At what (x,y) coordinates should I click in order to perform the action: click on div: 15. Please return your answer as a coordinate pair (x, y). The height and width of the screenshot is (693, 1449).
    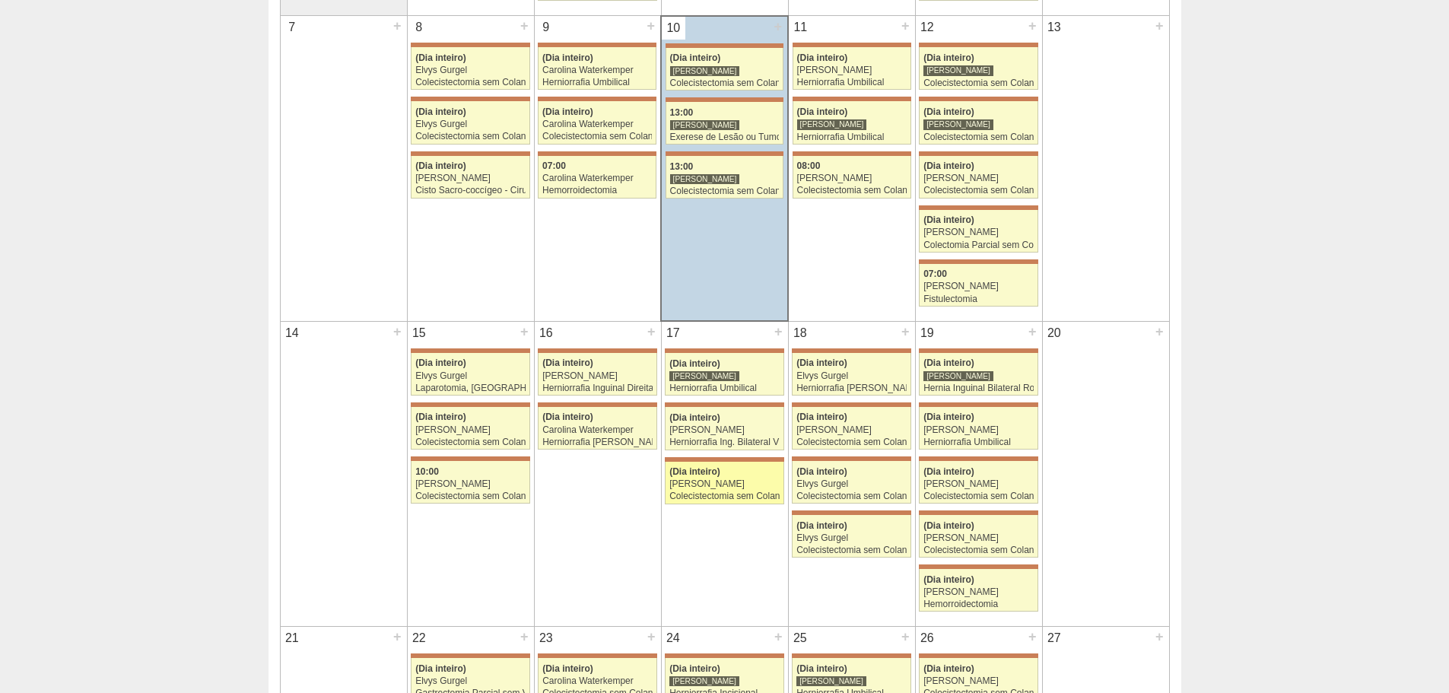
    Looking at the image, I should click on (419, 333).